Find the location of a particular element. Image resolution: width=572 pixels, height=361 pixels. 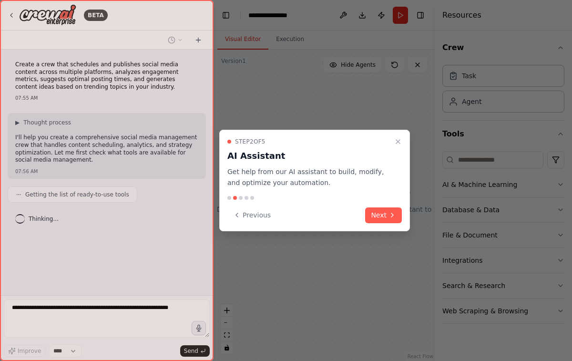

button: Next is located at coordinates (384, 215).